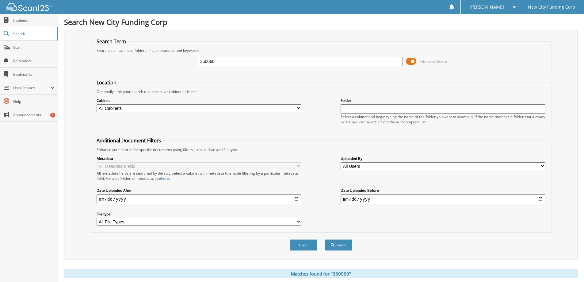 The height and width of the screenshot is (282, 584). What do you see at coordinates (33, 34) in the screenshot?
I see `span: Search` at bounding box center [33, 34].